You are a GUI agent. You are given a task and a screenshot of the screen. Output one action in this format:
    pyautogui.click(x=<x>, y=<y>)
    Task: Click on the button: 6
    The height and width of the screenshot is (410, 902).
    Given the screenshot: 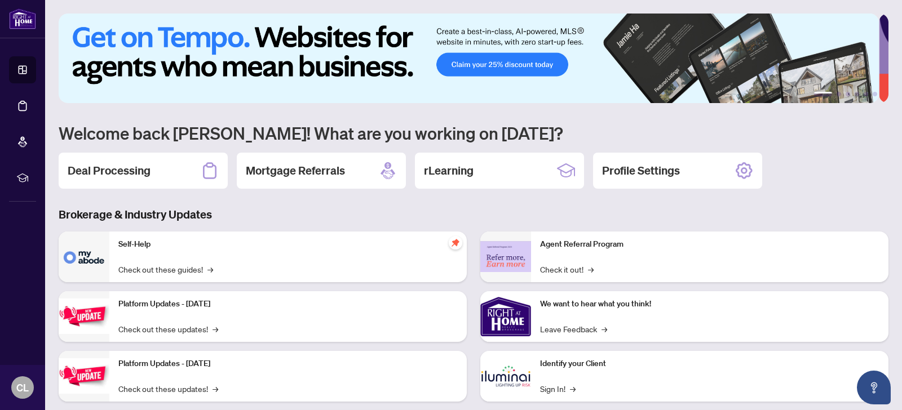 What is the action you would take?
    pyautogui.click(x=875, y=94)
    